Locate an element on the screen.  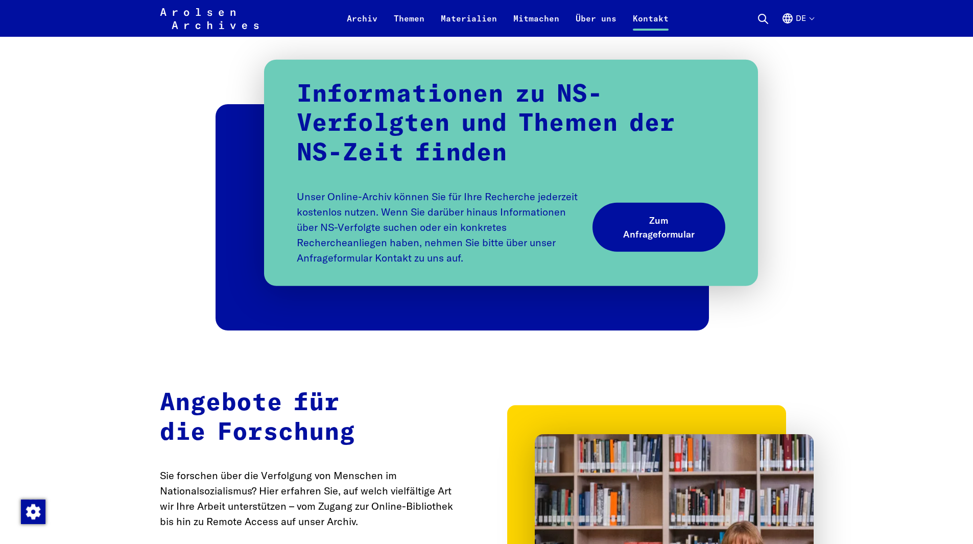
img: Zustimmung ändern is located at coordinates (33, 512).